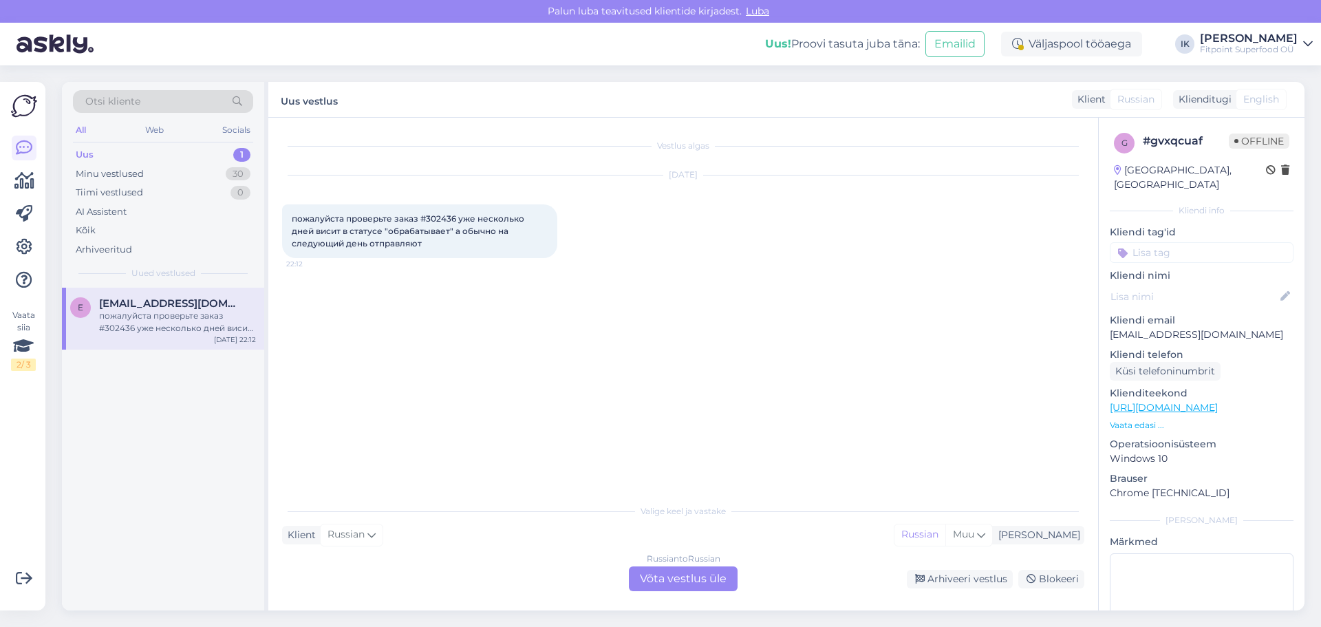 The image size is (1321, 627). Describe the element at coordinates (1051, 579) in the screenshot. I see `div: Blokeeri` at that location.